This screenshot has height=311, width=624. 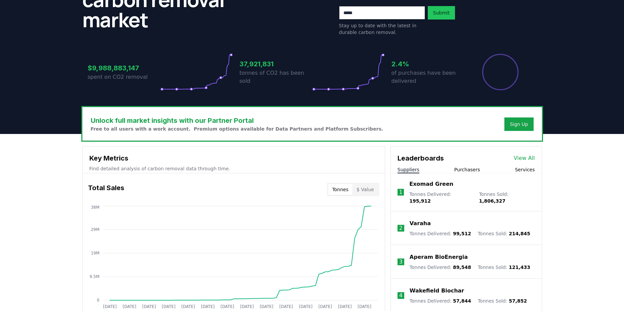 I want to click on span: 89,548, so click(x=462, y=267).